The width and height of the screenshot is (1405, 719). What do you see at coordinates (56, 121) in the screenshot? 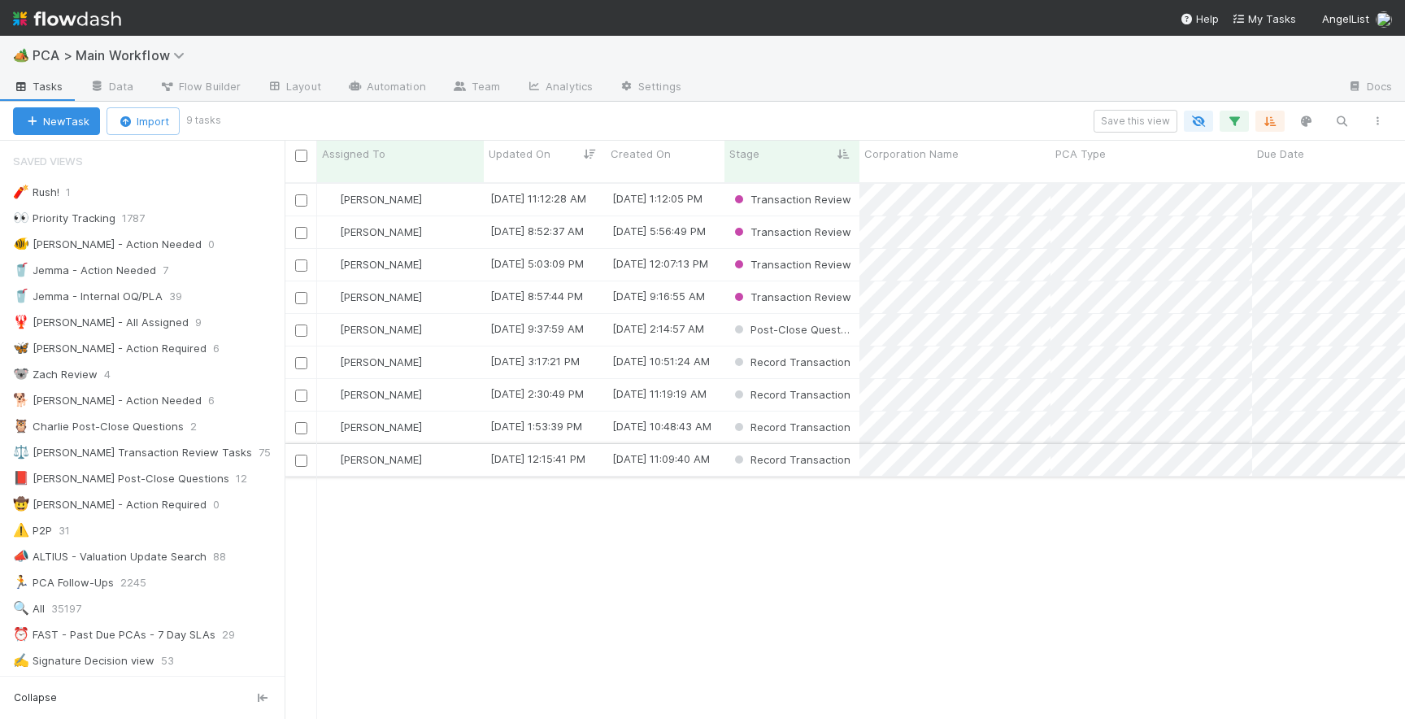
I see `button: NewTask` at bounding box center [56, 121].